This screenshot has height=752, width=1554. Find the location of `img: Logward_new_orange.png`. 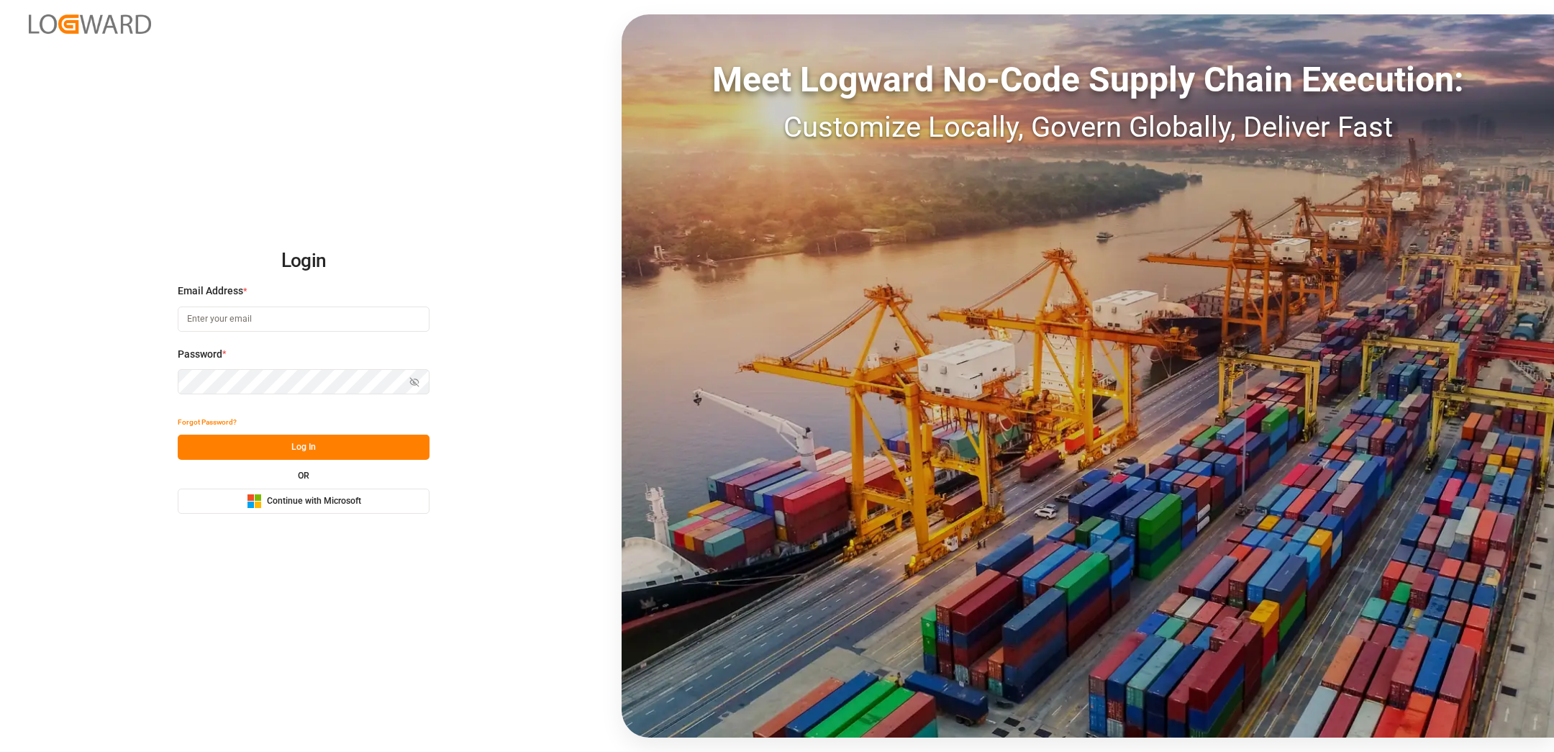

img: Logward_new_orange.png is located at coordinates (90, 24).